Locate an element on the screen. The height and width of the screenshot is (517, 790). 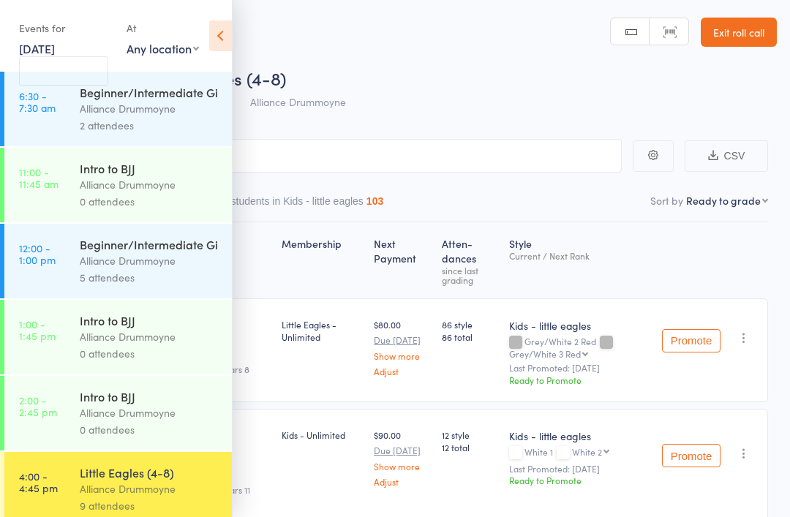
a: Exit roll call is located at coordinates (738, 32).